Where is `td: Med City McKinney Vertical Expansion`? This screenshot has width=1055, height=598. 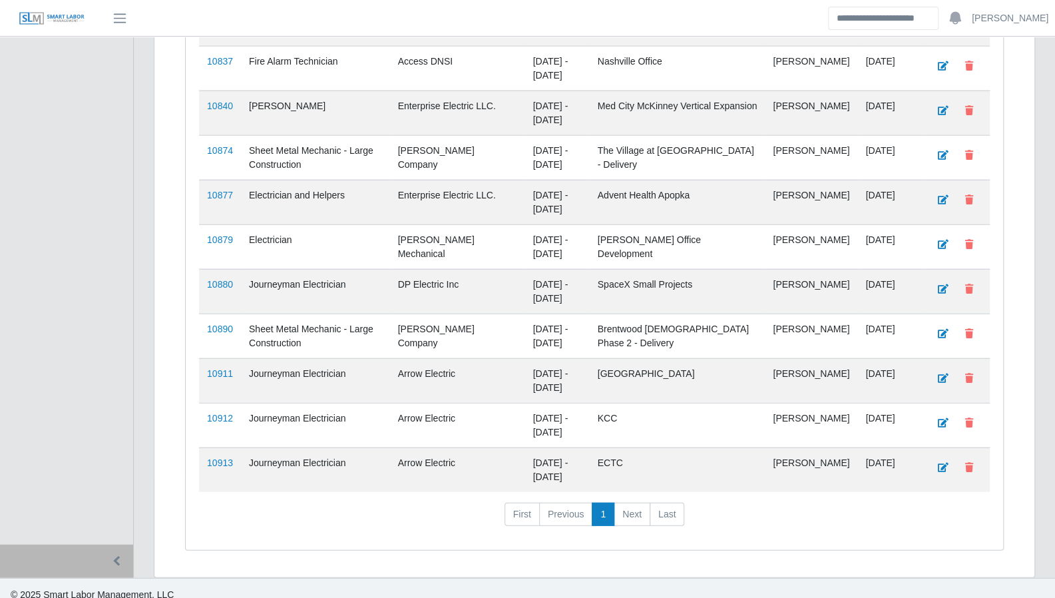
td: Med City McKinney Vertical Expansion is located at coordinates (678, 112).